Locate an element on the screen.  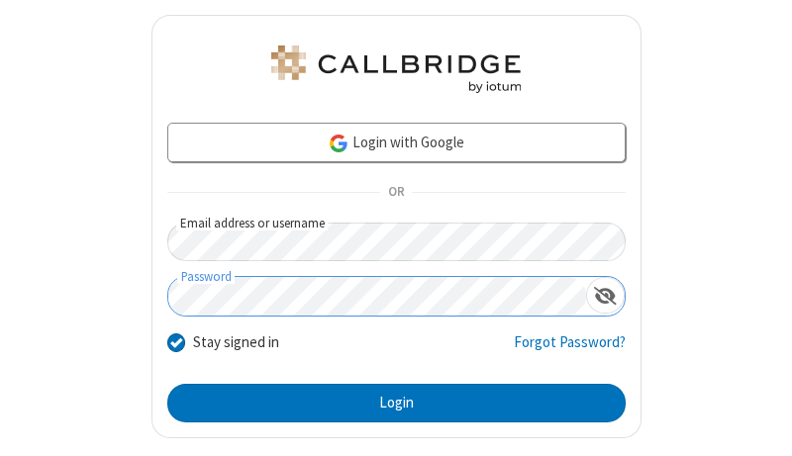
img: Astra is located at coordinates (396, 69).